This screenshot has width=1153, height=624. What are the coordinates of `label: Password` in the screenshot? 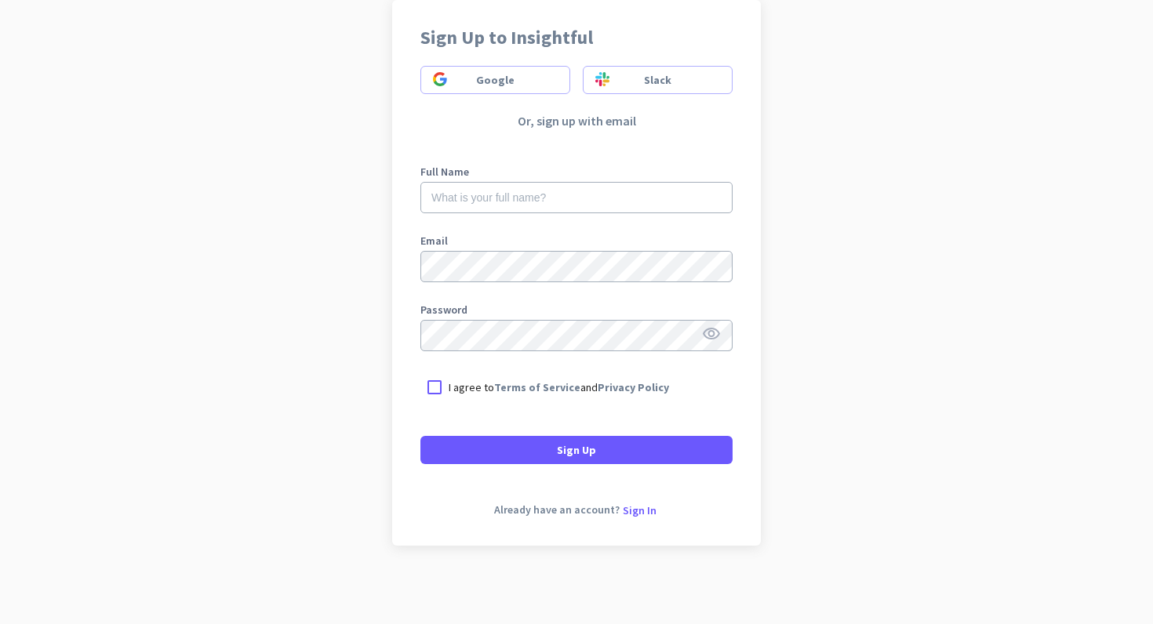 It's located at (576, 310).